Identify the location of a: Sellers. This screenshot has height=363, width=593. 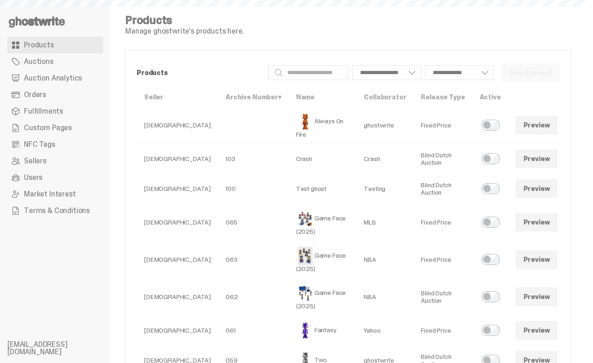
(55, 161).